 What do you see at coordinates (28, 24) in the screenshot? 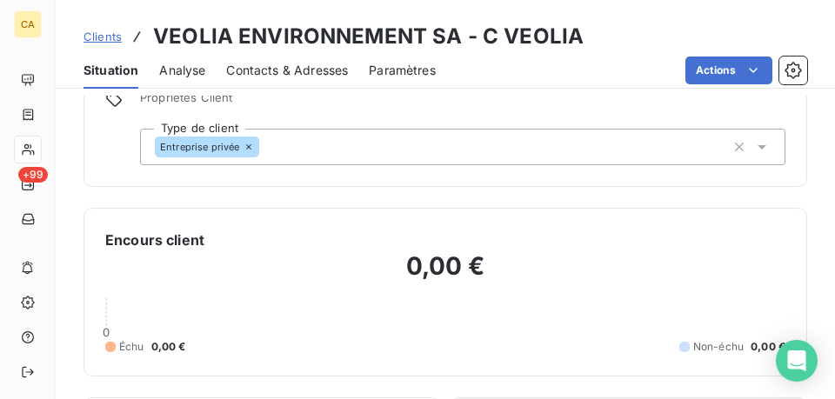
I see `div: CA` at bounding box center [28, 24].